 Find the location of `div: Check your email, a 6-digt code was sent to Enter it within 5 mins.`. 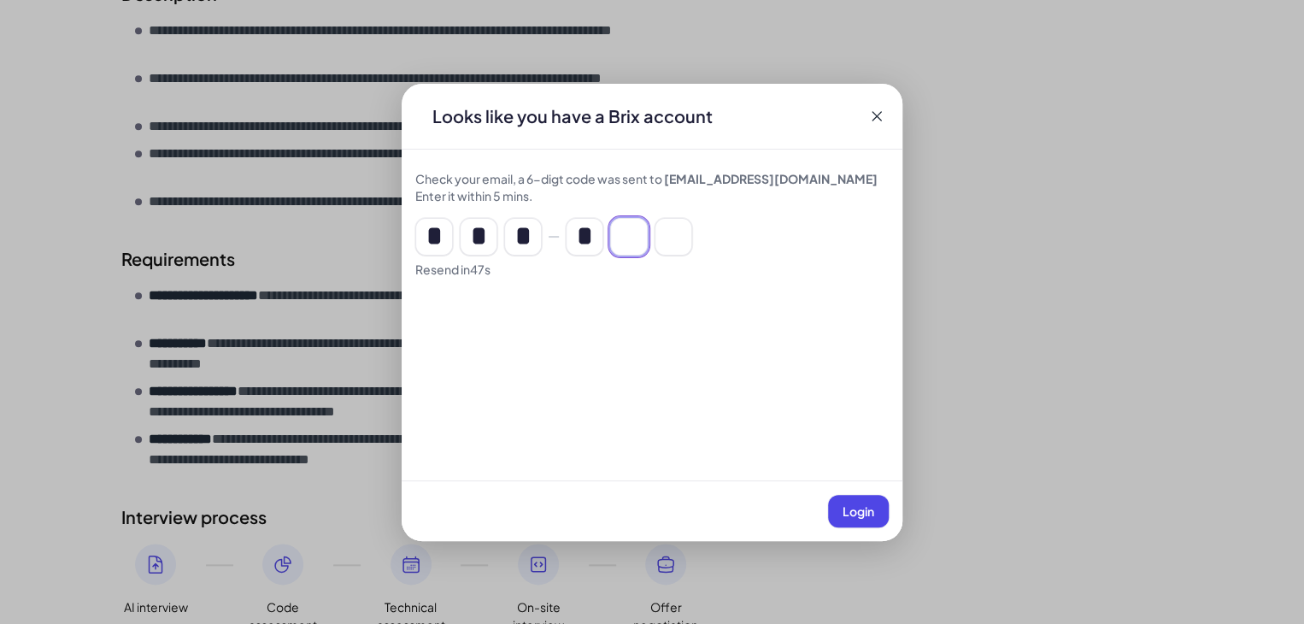

div: Check your email, a 6-digt code was sent to Enter it within 5 mins. is located at coordinates (652, 187).